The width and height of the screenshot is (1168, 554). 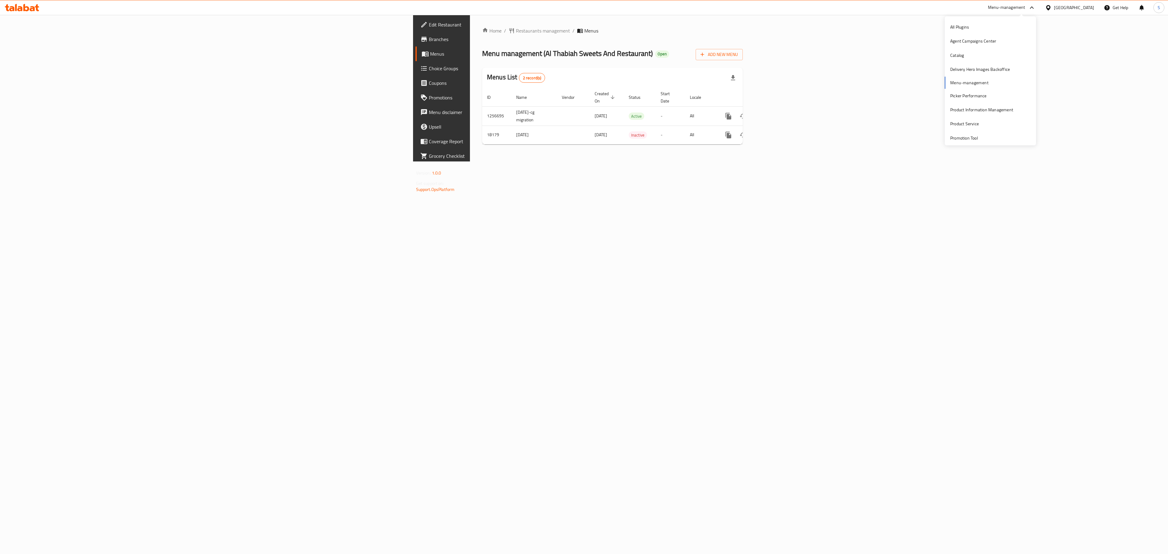 What do you see at coordinates (512, 54) in the screenshot?
I see `a: Menus` at bounding box center [512, 54].